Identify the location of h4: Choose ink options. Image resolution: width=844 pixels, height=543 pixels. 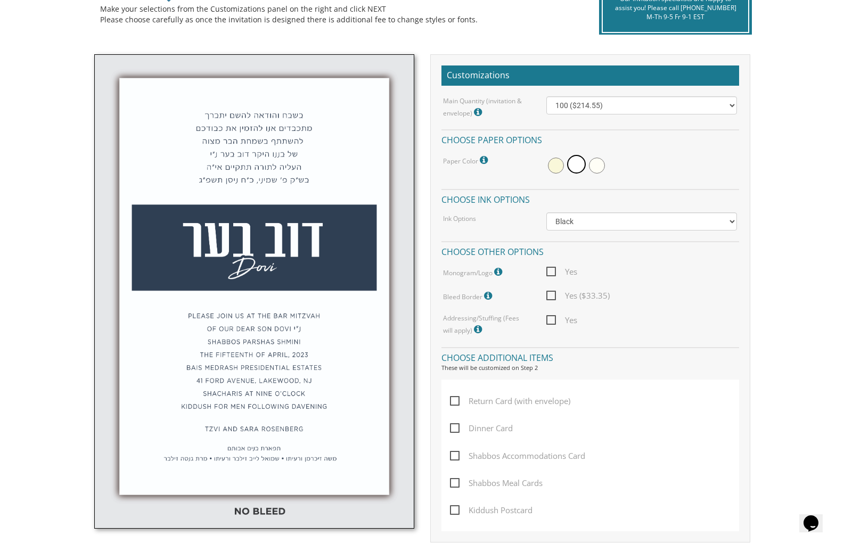
(590, 198).